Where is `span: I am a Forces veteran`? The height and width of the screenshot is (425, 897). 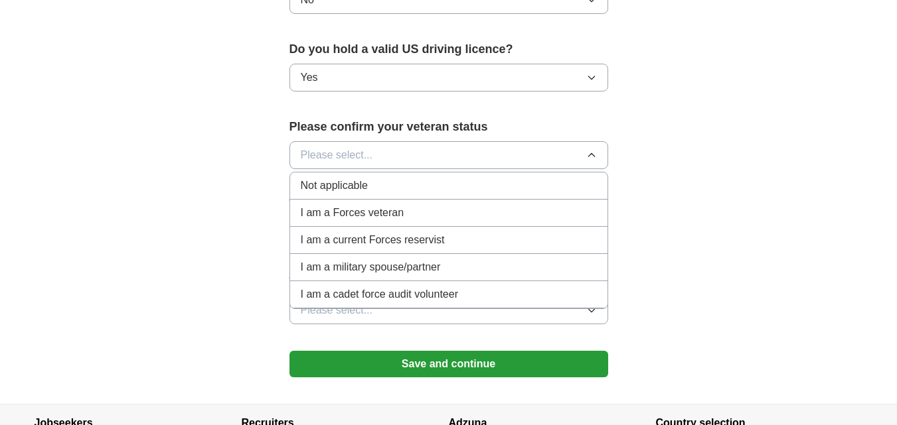 span: I am a Forces veteran is located at coordinates (352, 213).